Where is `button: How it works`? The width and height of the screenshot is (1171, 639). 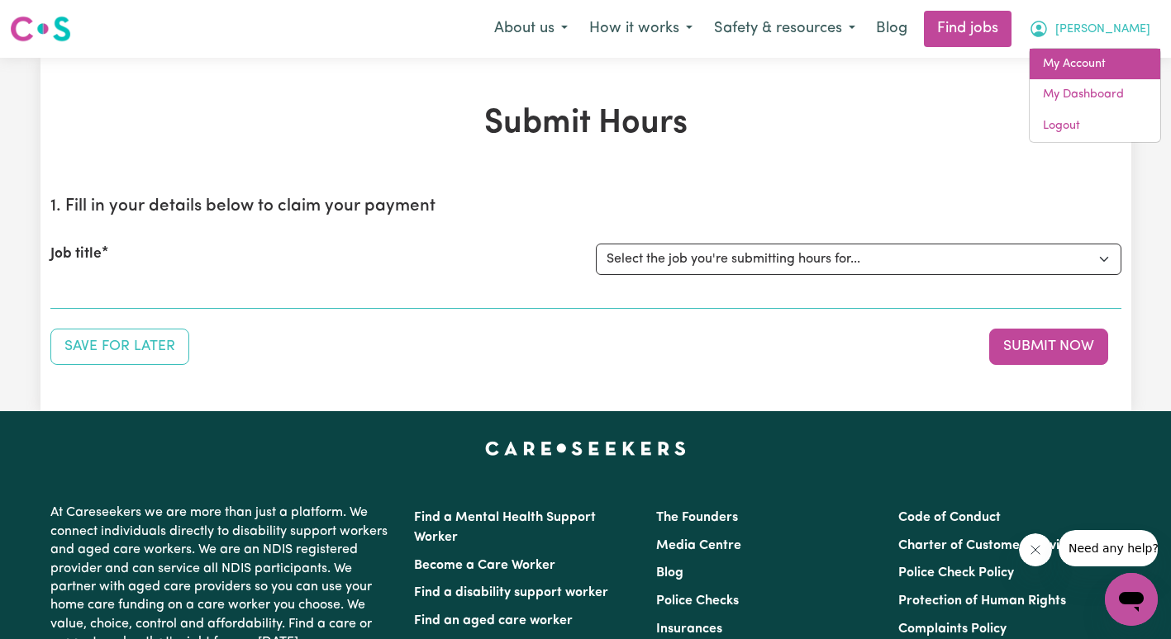 button: How it works is located at coordinates (640, 29).